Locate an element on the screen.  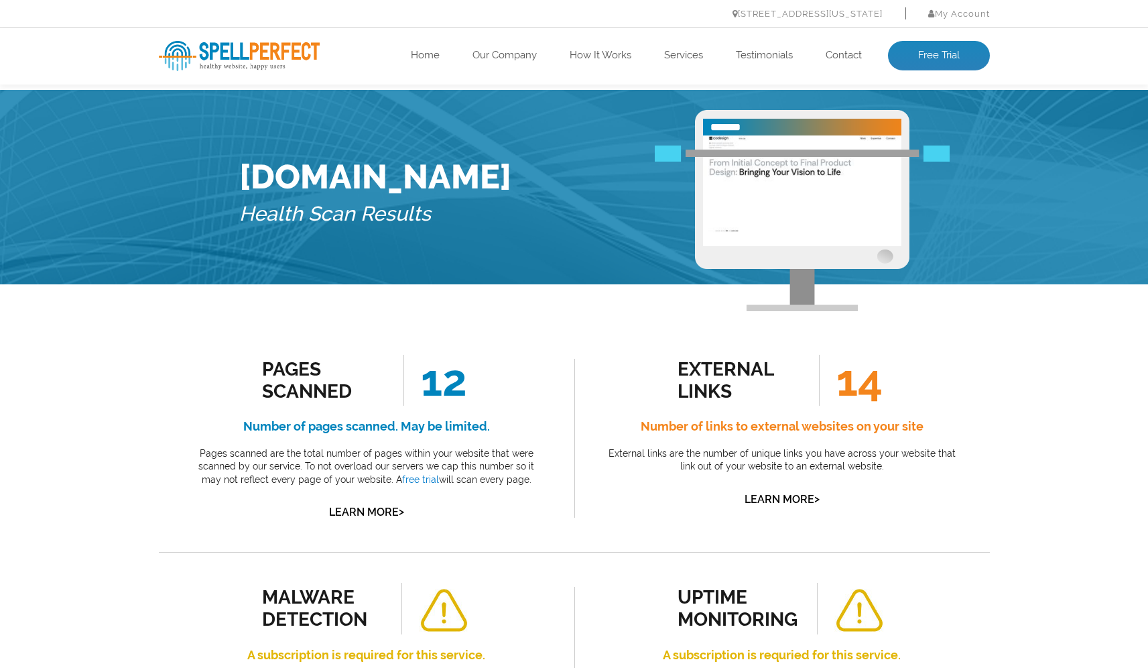
h4: Number of pages scanned. May be limited. is located at coordinates (367, 426).